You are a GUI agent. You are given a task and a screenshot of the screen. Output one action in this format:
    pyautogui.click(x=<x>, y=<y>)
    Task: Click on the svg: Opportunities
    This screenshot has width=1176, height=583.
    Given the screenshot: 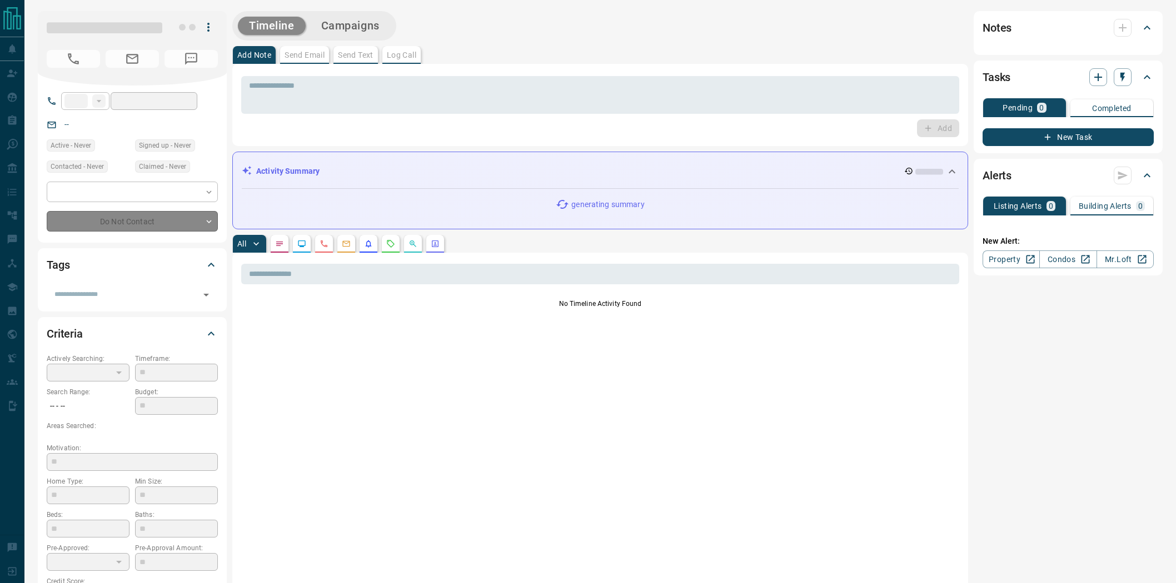 What is the action you would take?
    pyautogui.click(x=413, y=244)
    